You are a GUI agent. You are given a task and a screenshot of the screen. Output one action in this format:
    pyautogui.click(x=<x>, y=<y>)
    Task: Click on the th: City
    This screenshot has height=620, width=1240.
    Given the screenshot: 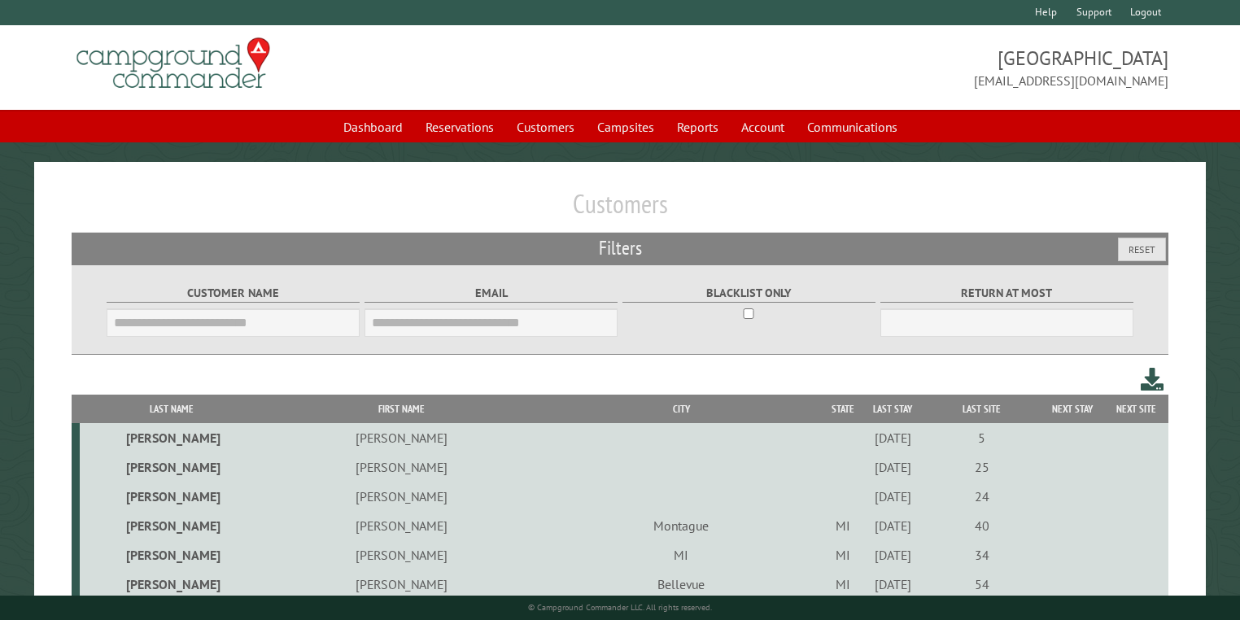 What is the action you would take?
    pyautogui.click(x=681, y=408)
    